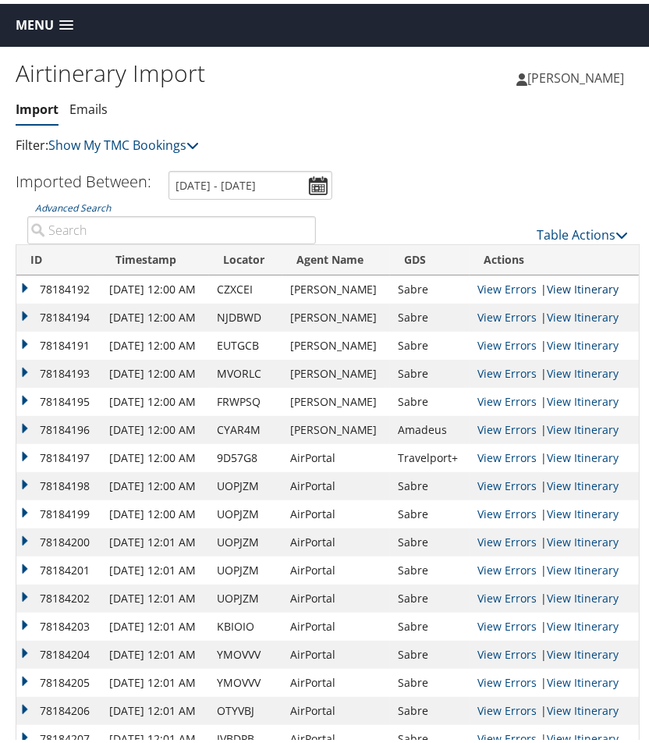  I want to click on td: 78184200, so click(59, 539).